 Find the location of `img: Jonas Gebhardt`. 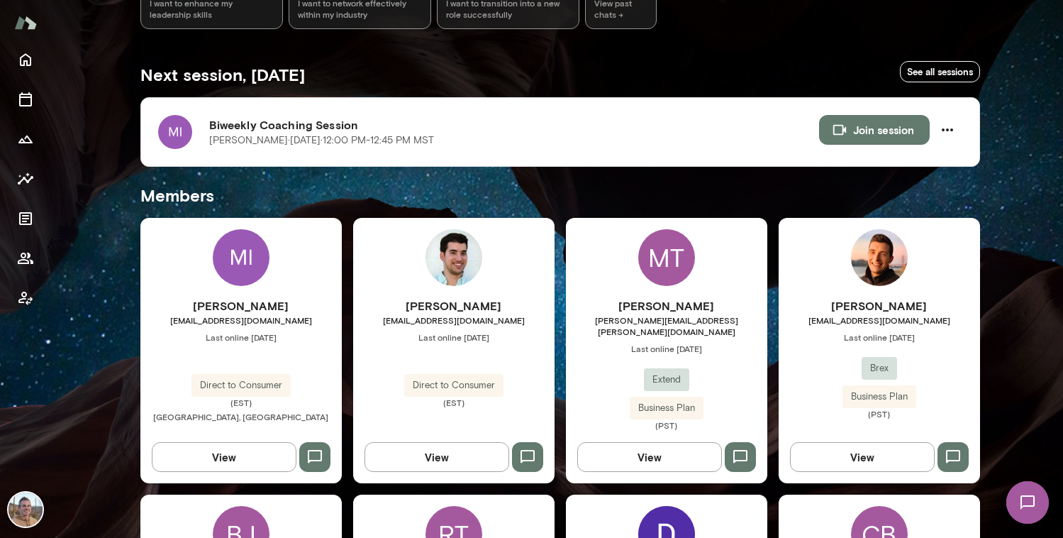

img: Jonas Gebhardt is located at coordinates (880, 257).